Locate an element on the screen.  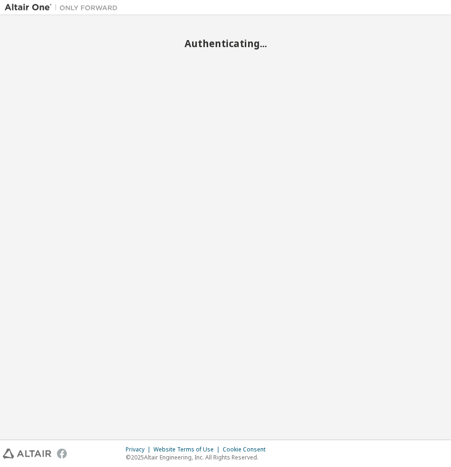
div: Website Terms of Use is located at coordinates (188, 449).